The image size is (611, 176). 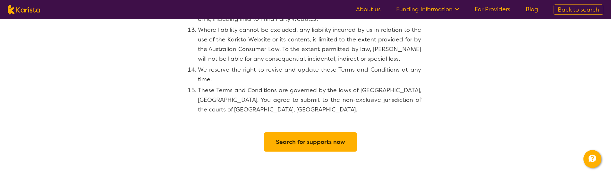 What do you see at coordinates (309, 74) in the screenshot?
I see `li: We reserve the right to revise and update these Terms and Conditions at any time.` at bounding box center [309, 74].